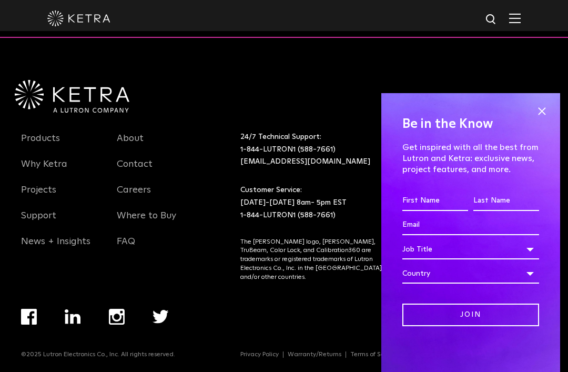 This screenshot has height=372, width=568. Describe the element at coordinates (38, 196) in the screenshot. I see `a: Projects` at that location.